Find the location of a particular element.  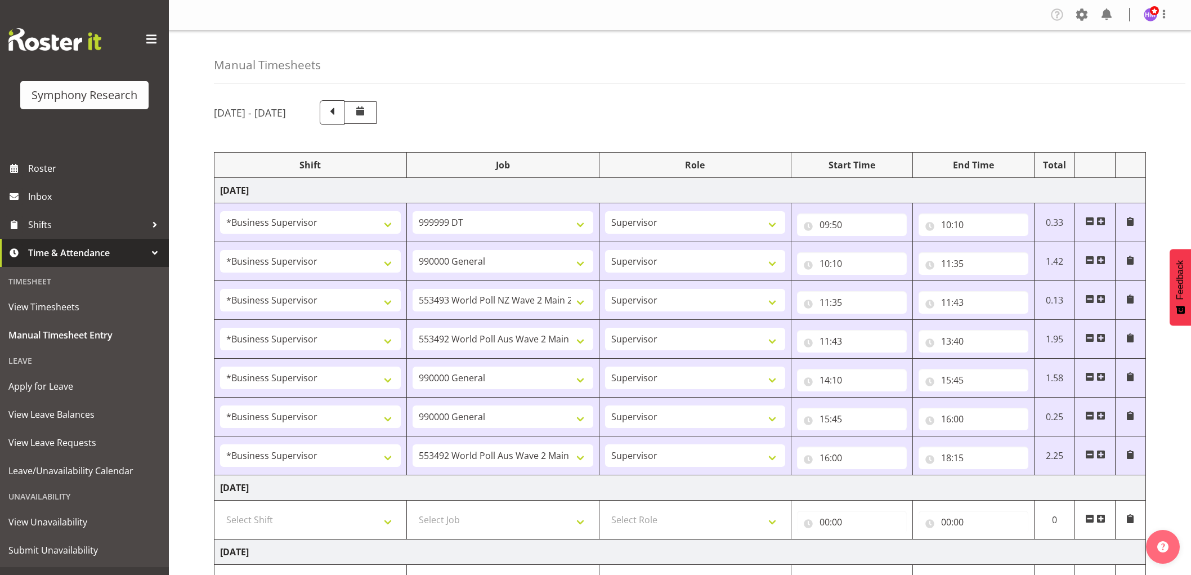

div: Timesheet is located at coordinates (84, 281).